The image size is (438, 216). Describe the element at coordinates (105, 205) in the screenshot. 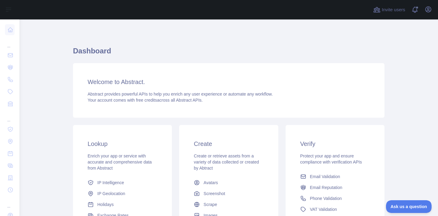

I see `span: Holidays` at that location.